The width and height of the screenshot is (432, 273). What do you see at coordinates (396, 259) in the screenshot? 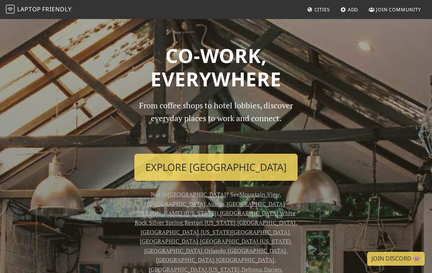
I see `a: Join Discord 👾` at bounding box center [396, 259].